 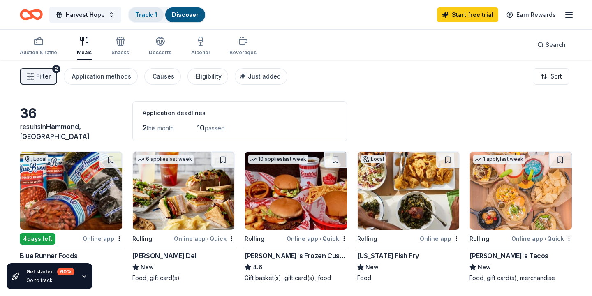 What do you see at coordinates (296, 191) in the screenshot?
I see `img: Image for Freddy's Frozen Custard & Steakburgers` at bounding box center [296, 191].